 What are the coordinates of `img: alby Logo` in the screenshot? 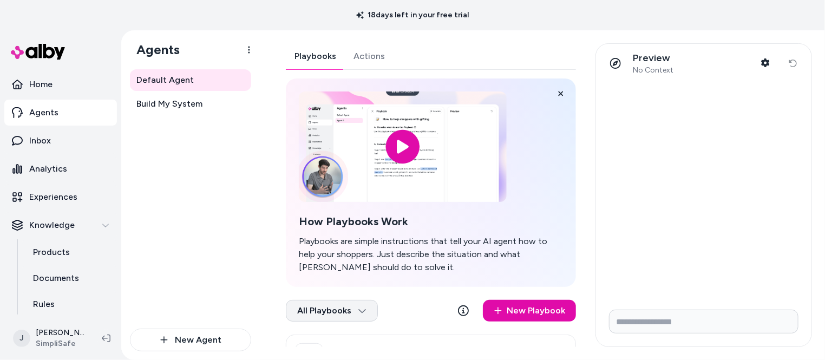 It's located at (38, 51).